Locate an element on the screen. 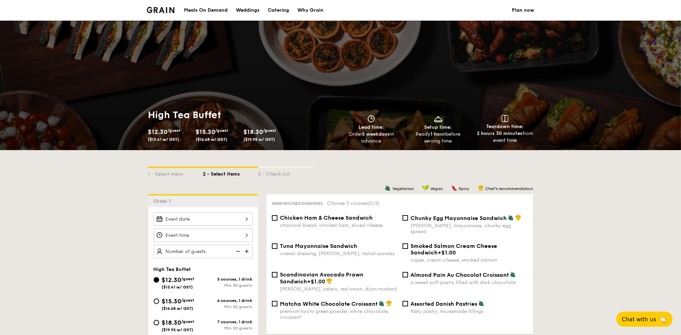  span: Scandinavian Avocado Prawn Sandwich is located at coordinates (322, 278).